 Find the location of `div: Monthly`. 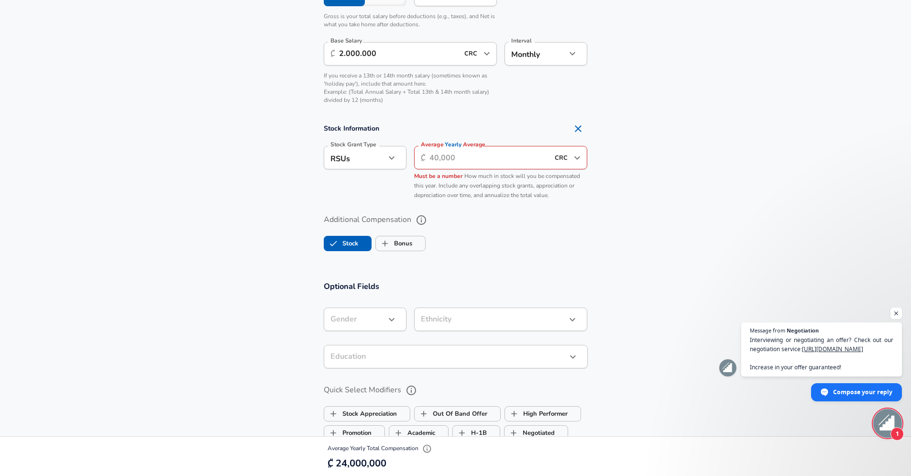

div: Monthly is located at coordinates (535, 54).